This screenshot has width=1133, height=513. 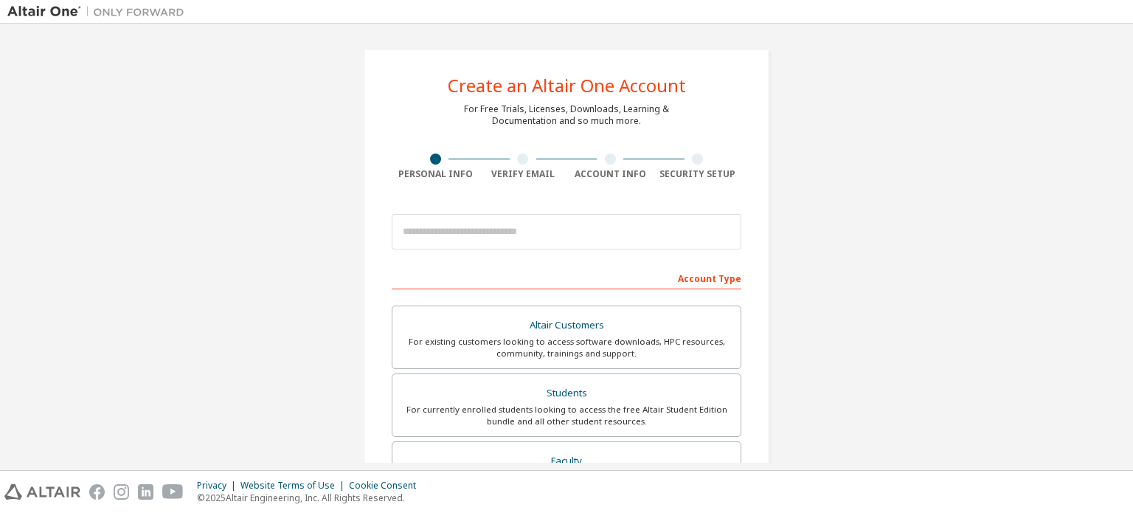 I want to click on p: © 2025 Altair Engineering, Inc. All Rights Reserved., so click(x=311, y=497).